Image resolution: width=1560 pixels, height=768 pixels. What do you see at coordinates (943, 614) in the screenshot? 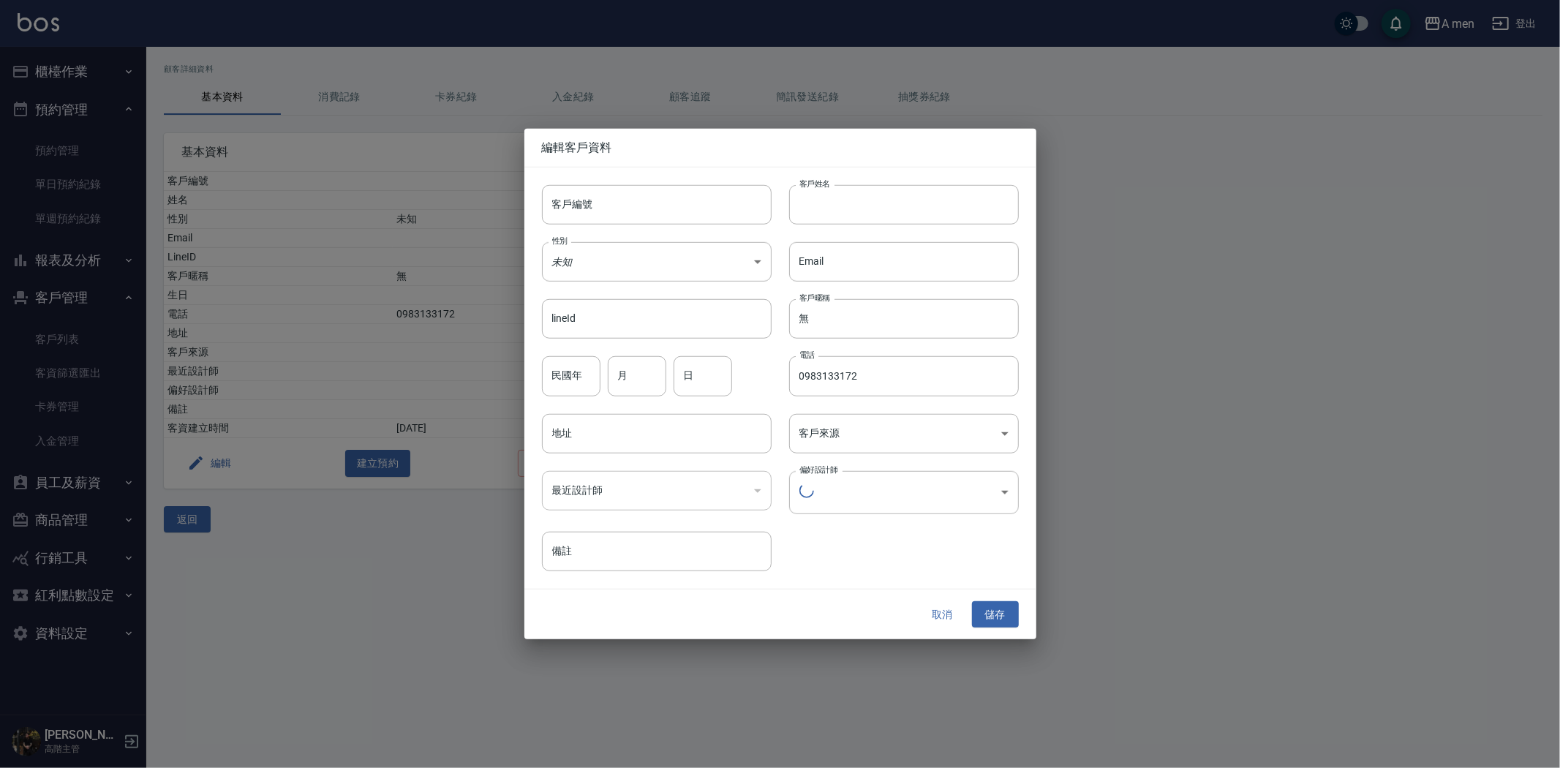
I see `button: 取消` at bounding box center [943, 614].